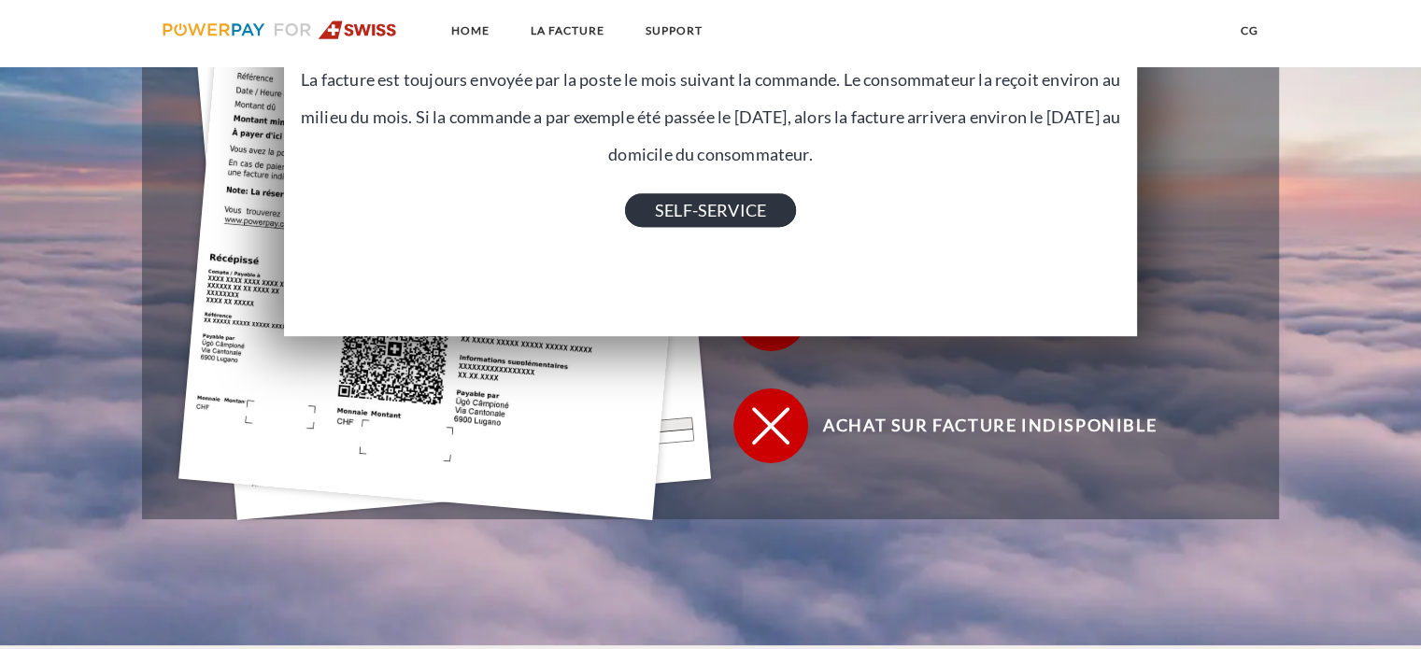  What do you see at coordinates (989, 426) in the screenshot?
I see `span: Achat sur facture indisponible` at bounding box center [989, 426].